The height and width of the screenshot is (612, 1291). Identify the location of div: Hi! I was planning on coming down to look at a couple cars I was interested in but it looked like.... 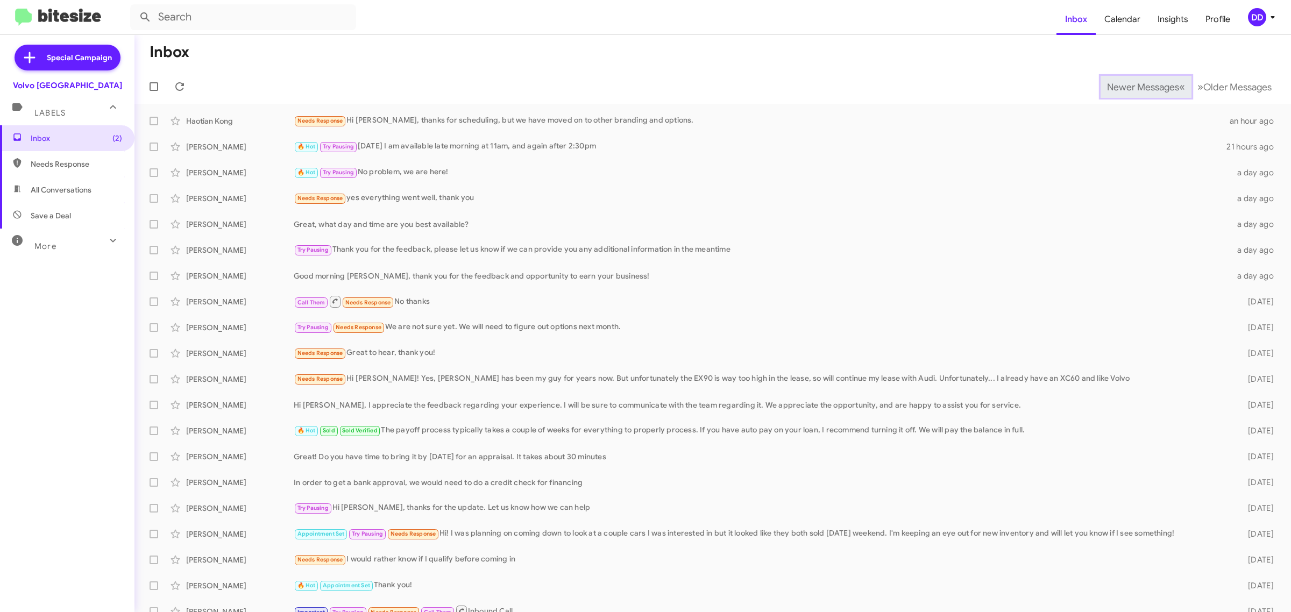
(760, 533).